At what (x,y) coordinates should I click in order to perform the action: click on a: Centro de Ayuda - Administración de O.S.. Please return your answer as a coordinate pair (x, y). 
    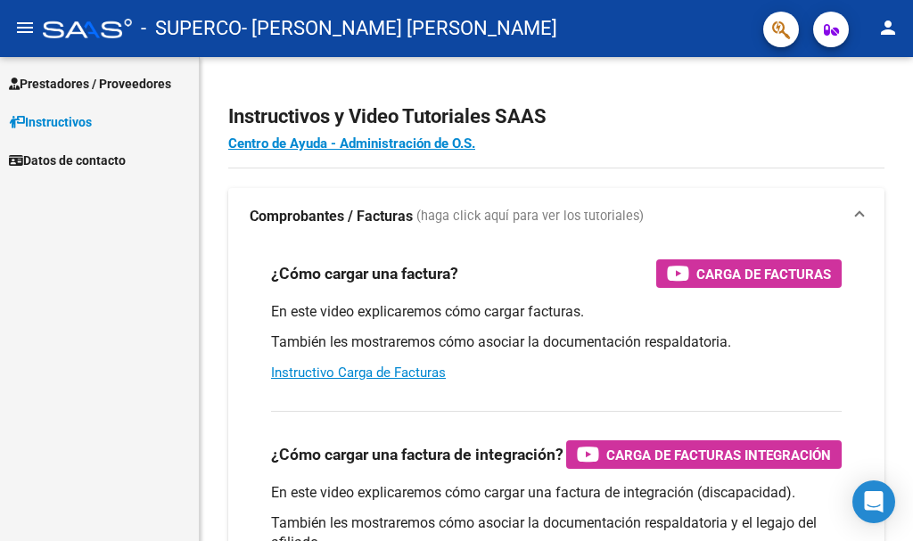
    Looking at the image, I should click on (351, 144).